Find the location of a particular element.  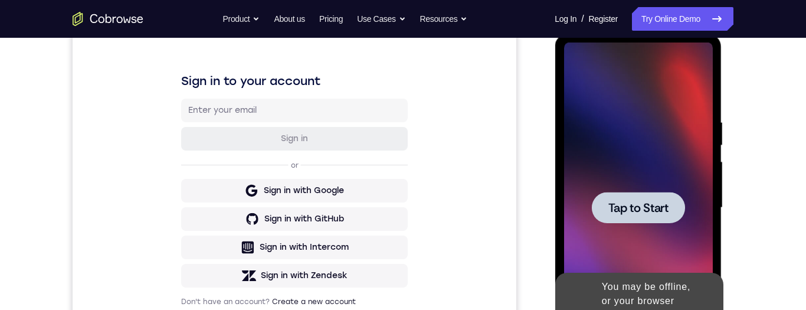

p: or is located at coordinates (222, 174).